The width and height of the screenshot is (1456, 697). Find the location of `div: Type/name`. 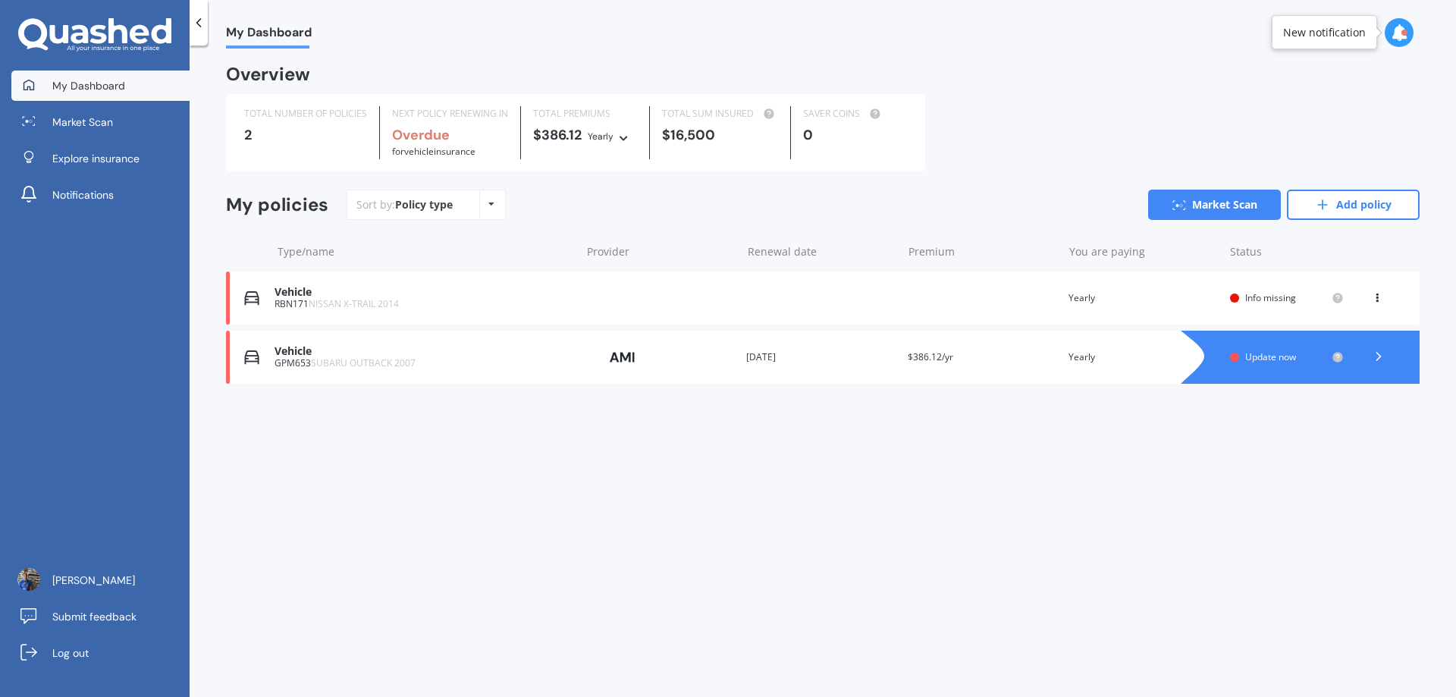

div: Type/name is located at coordinates (426, 252).